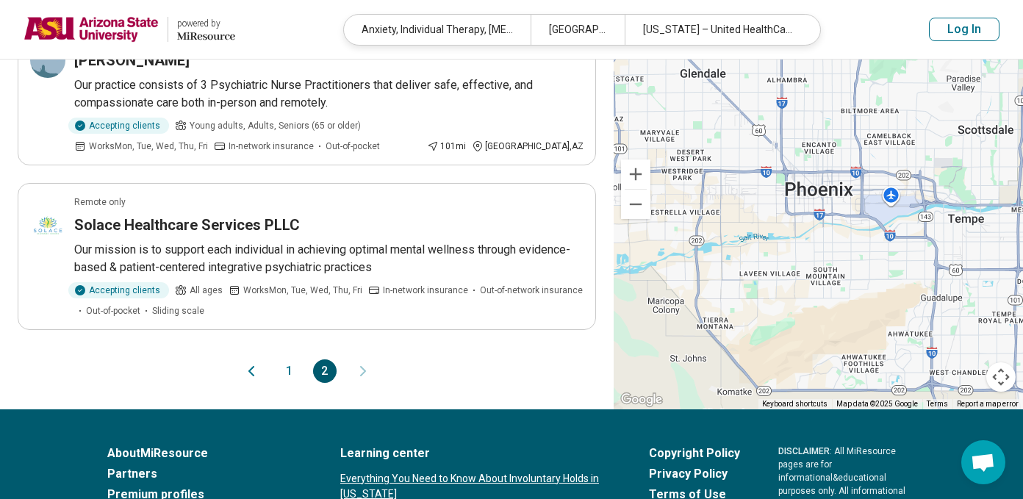  What do you see at coordinates (204, 474) in the screenshot?
I see `a: Partners` at bounding box center [204, 474].